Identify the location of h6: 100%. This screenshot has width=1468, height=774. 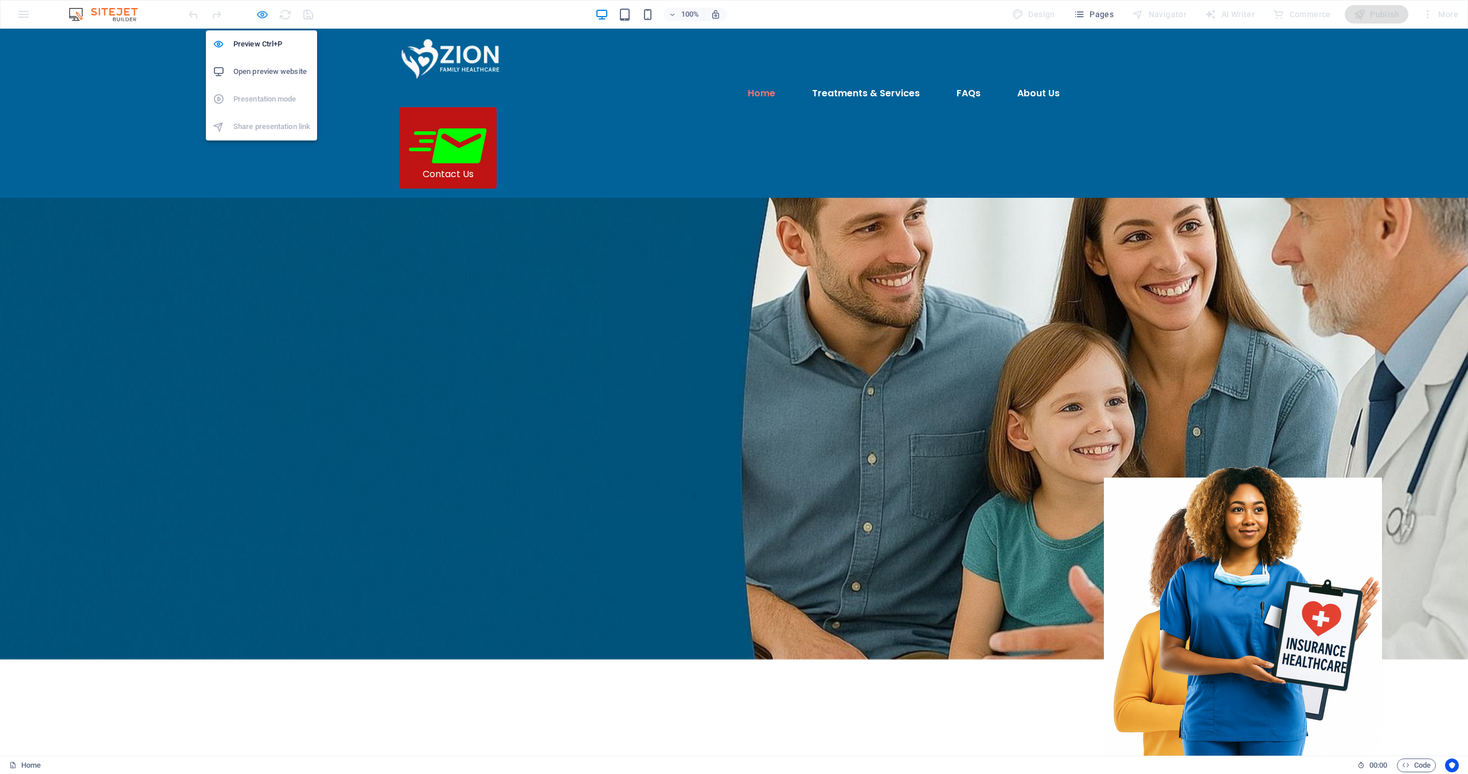
(690, 14).